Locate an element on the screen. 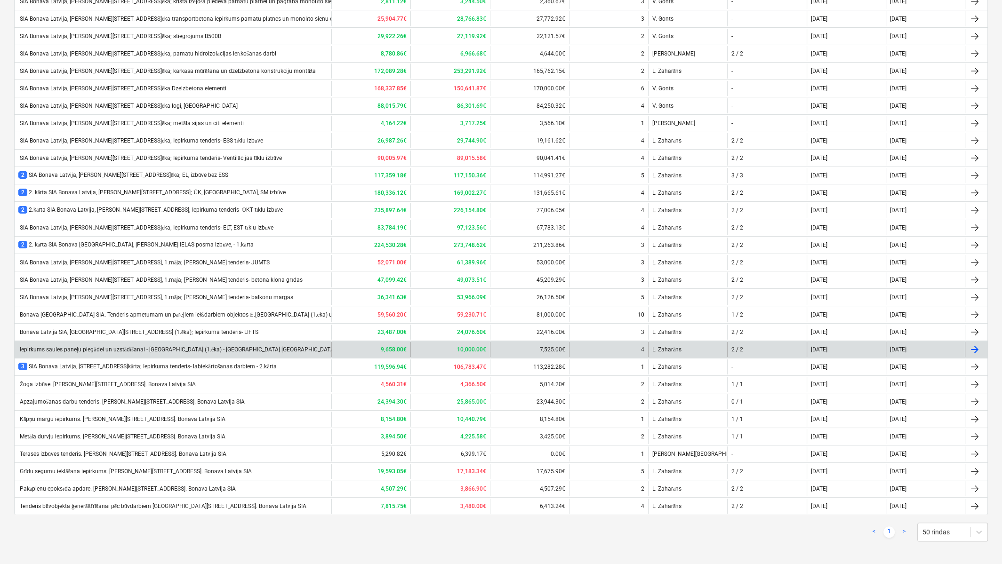 This screenshot has width=1002, height=564. b: 9,658.00€ is located at coordinates (393, 350).